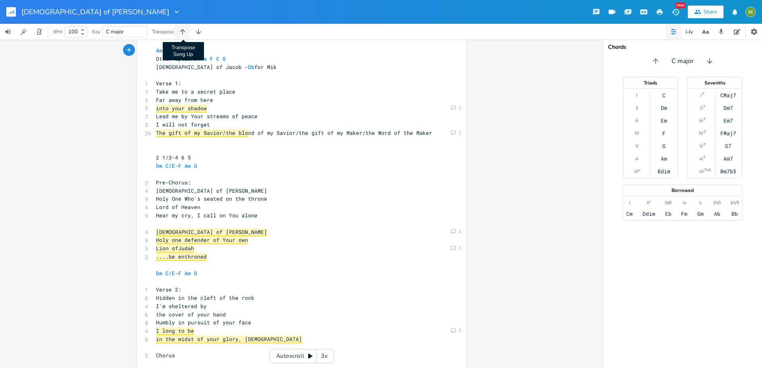  What do you see at coordinates (668, 203) in the screenshot?
I see `div: bIII` at bounding box center [668, 203].